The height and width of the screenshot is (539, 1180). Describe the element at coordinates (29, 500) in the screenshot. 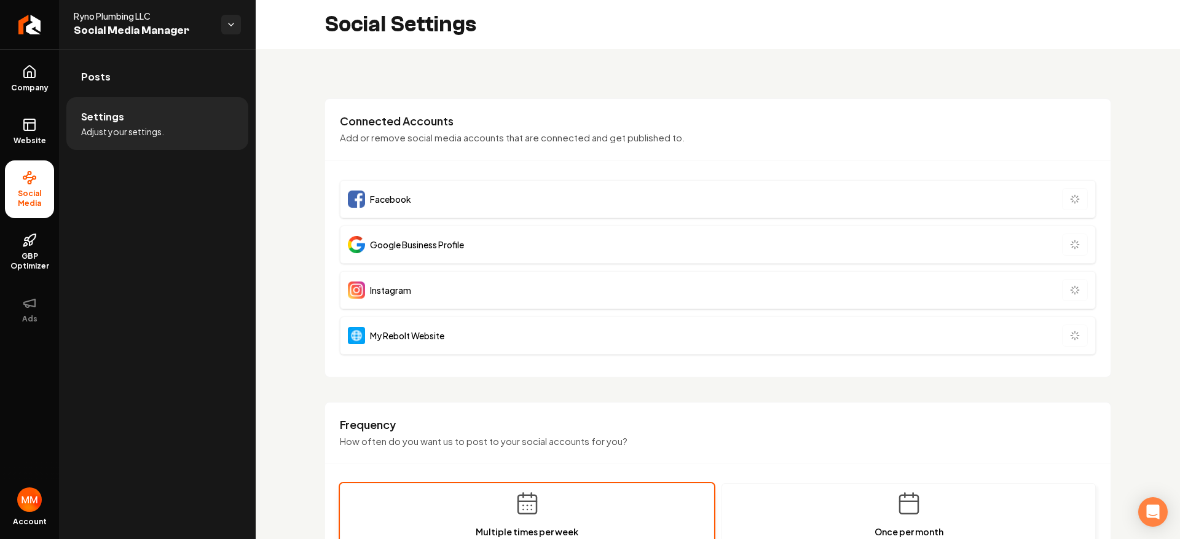

I see `img: Matthew Meyer` at that location.